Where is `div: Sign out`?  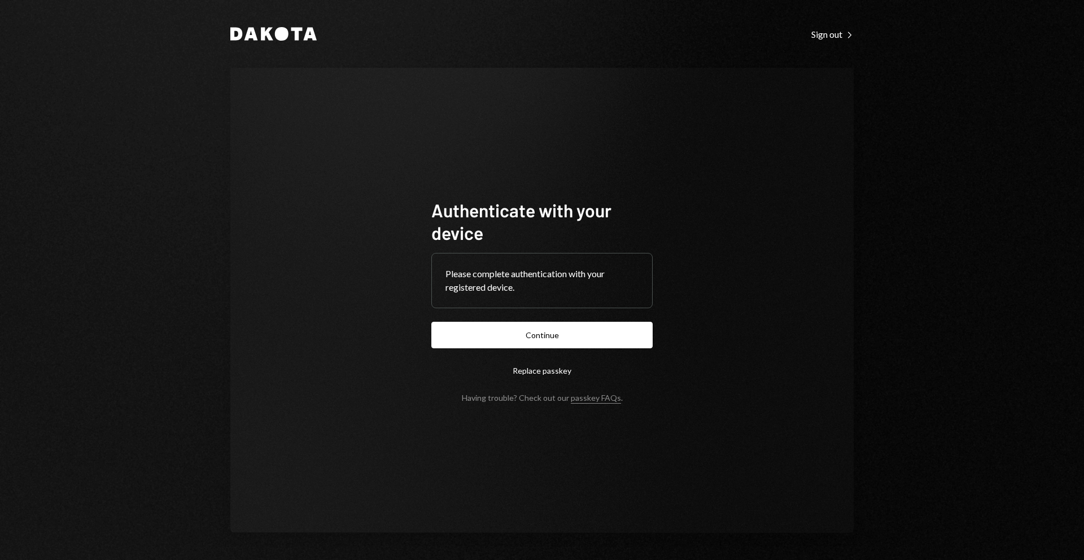 div: Sign out is located at coordinates (832, 34).